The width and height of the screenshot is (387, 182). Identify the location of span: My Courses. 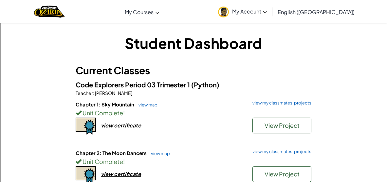
(139, 12).